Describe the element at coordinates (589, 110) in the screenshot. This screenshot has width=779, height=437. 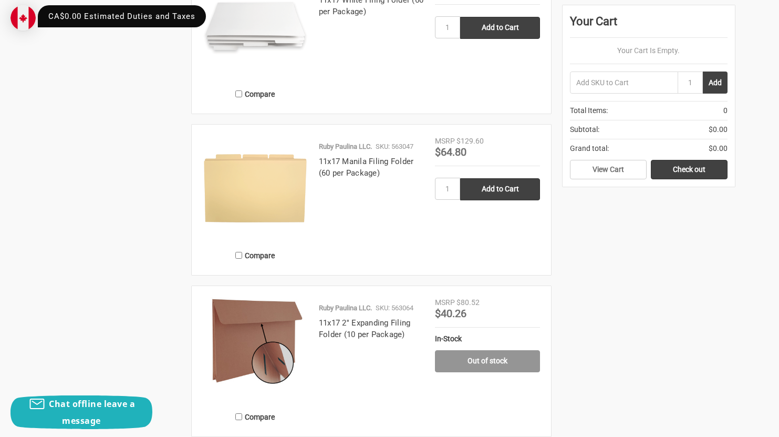
I see `span: Total Items:` at that location.